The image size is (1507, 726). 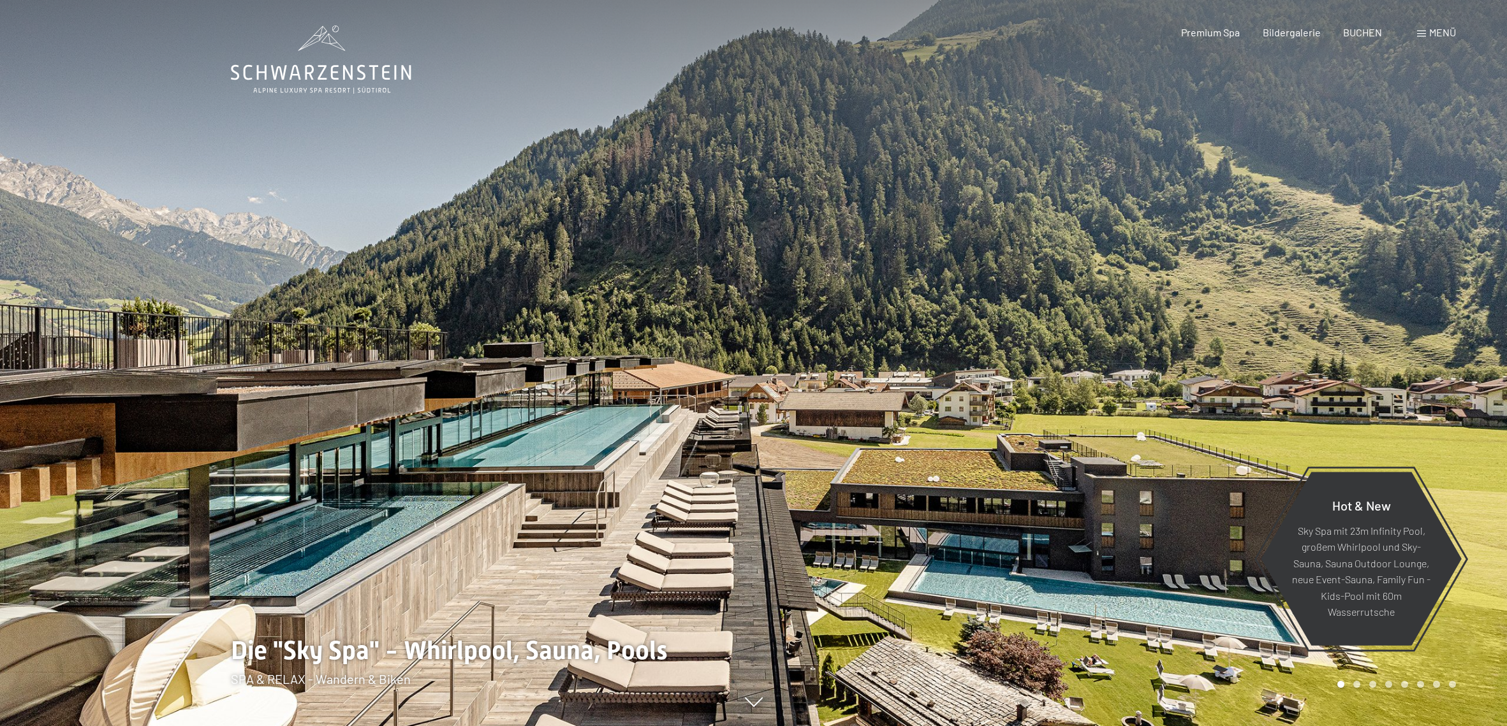 What do you see at coordinates (1404, 684) in the screenshot?
I see `div: Carousel Page 5` at bounding box center [1404, 684].